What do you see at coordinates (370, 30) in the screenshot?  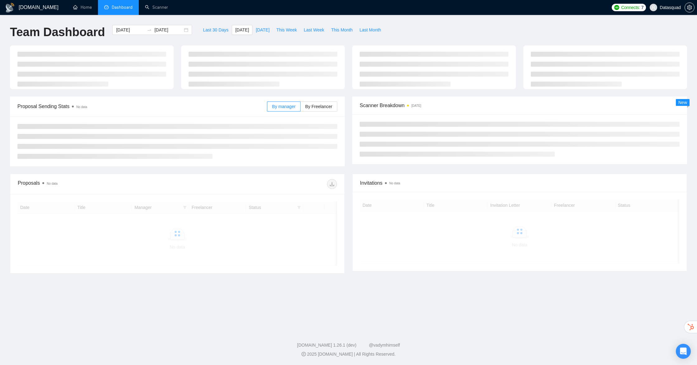 I see `button: Last Month` at bounding box center [370, 30].